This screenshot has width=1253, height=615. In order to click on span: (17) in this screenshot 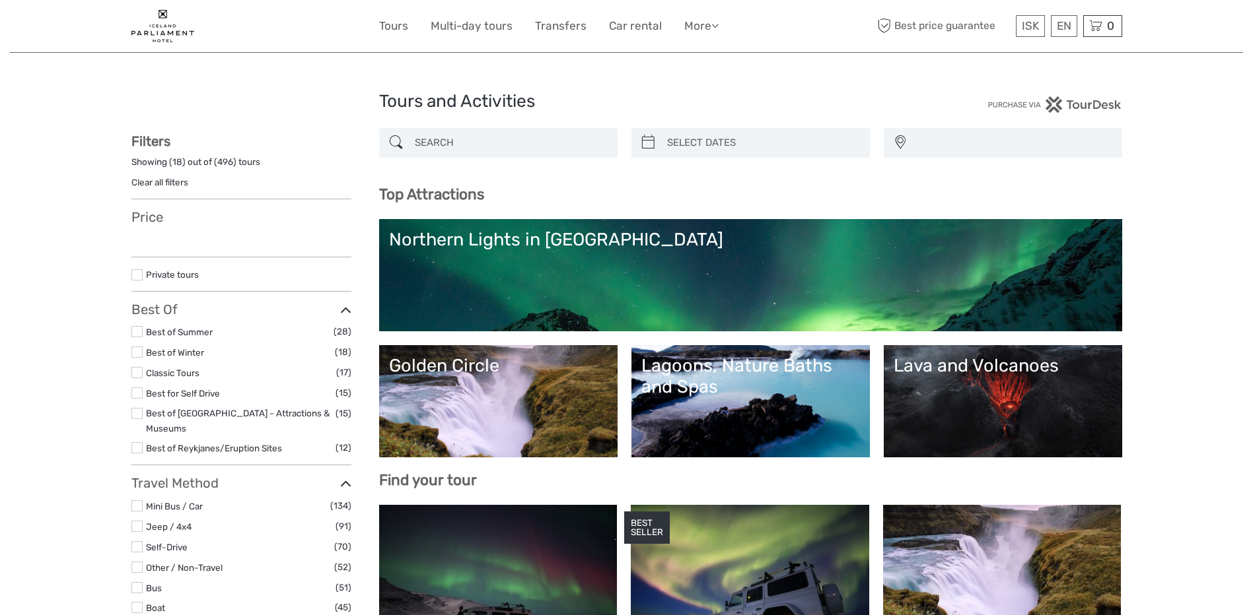, I will do `click(343, 372)`.